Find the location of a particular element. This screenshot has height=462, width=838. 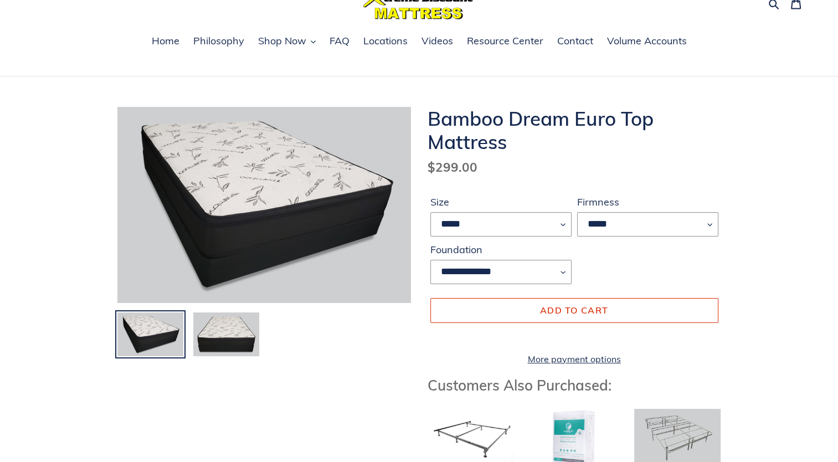

span: FAQ is located at coordinates (340, 41).